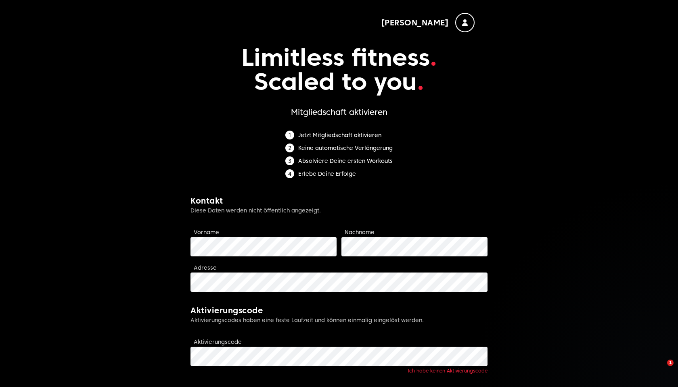  I want to click on label: Nachname, so click(360, 232).